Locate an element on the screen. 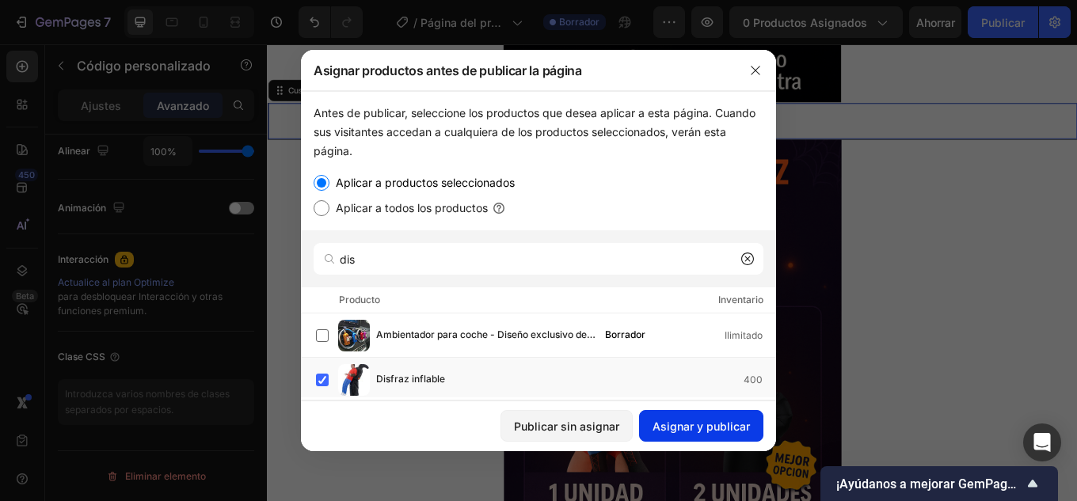  font: Aplicar a todos los productos is located at coordinates (412, 207).